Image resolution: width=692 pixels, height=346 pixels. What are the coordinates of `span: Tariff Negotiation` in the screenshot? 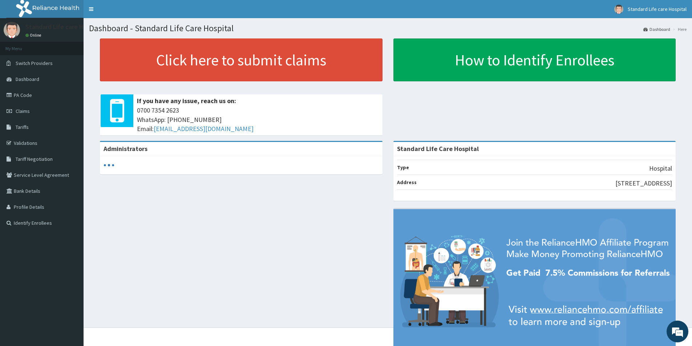 It's located at (34, 159).